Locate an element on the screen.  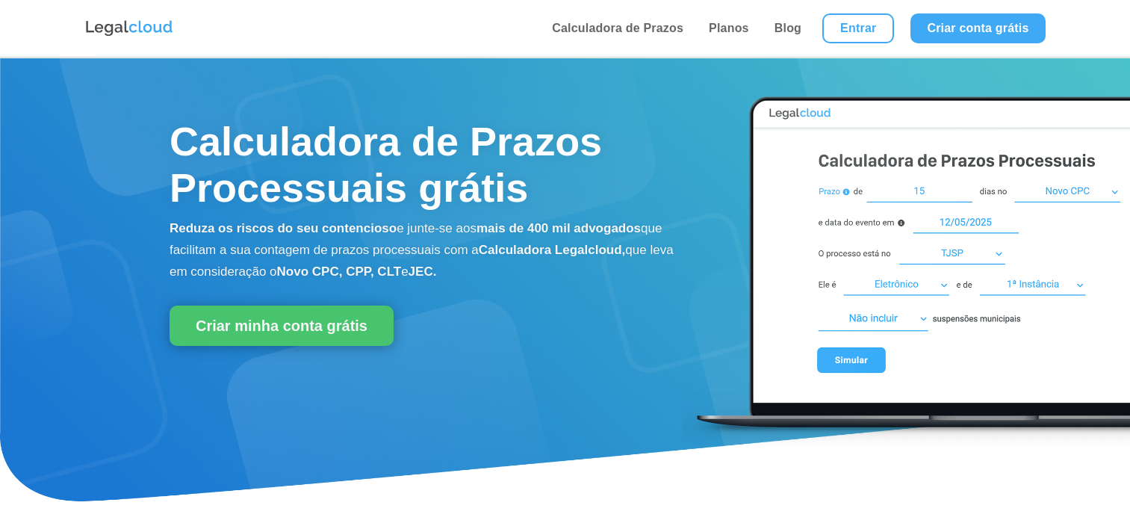
b: Novo CPC, CPP, CLT is located at coordinates (339, 271).